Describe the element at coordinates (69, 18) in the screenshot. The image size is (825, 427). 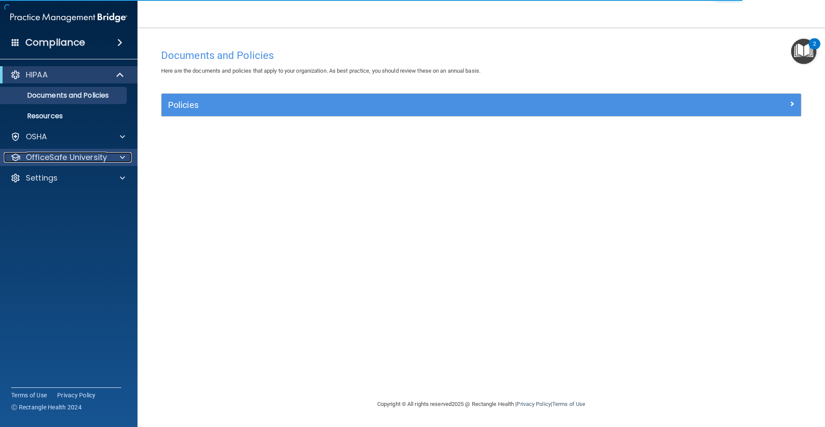
I see `img: PMB logo` at that location.